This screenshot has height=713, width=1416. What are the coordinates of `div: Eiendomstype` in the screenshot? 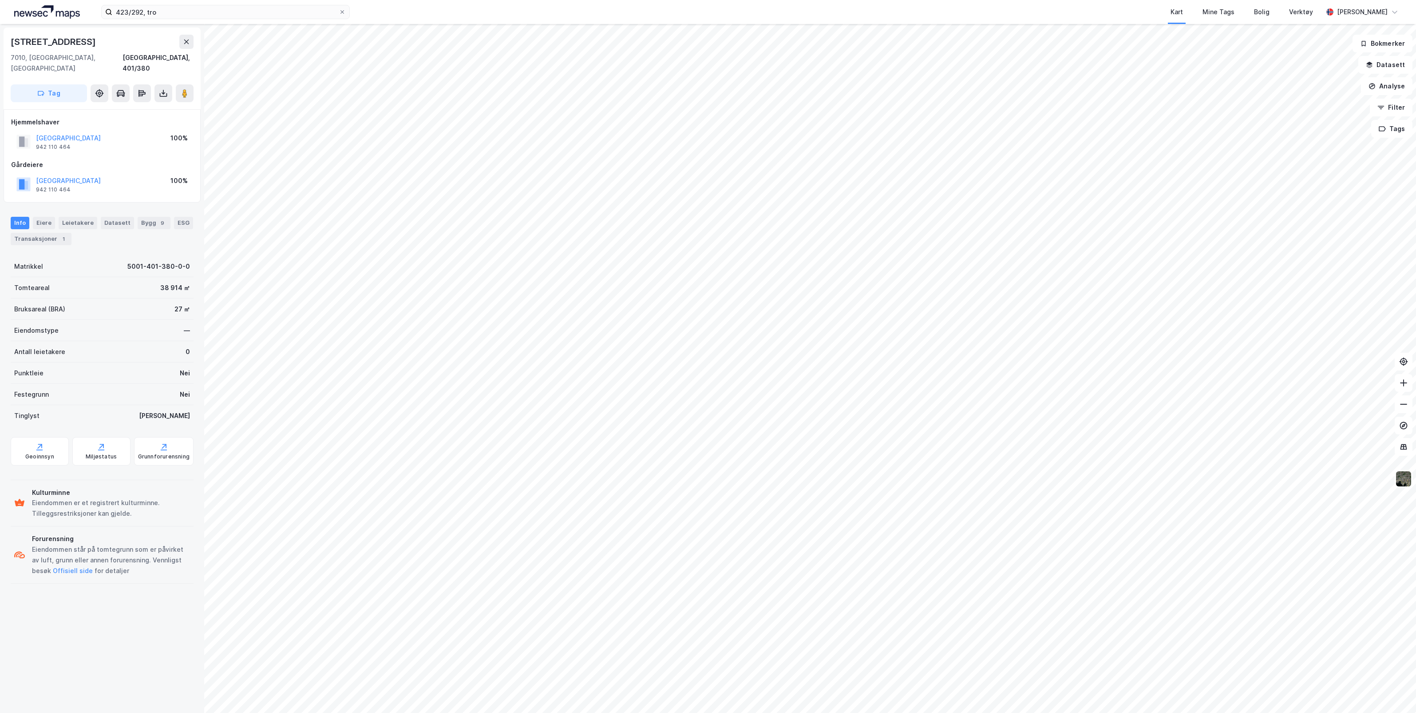 It's located at (36, 330).